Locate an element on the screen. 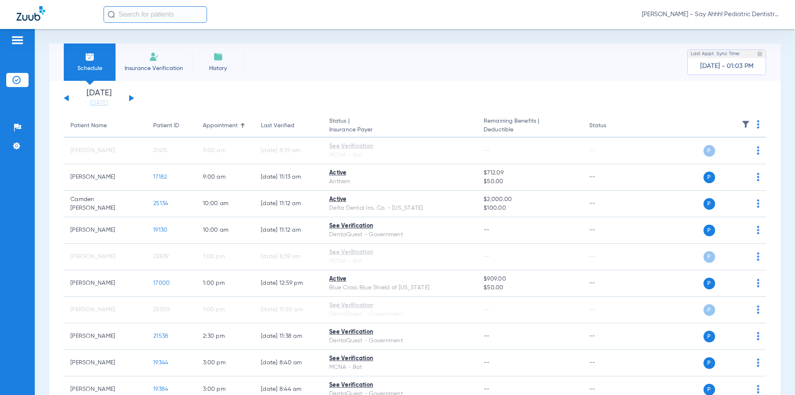 This screenshot has height=395, width=795. th: Status | is located at coordinates (400, 126).